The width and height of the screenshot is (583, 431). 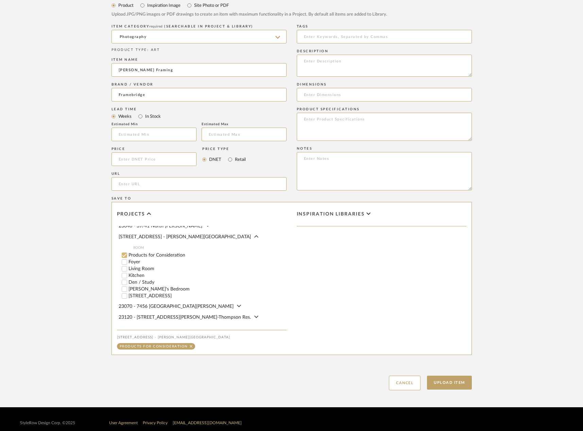 I want to click on label: In Stock, so click(x=153, y=117).